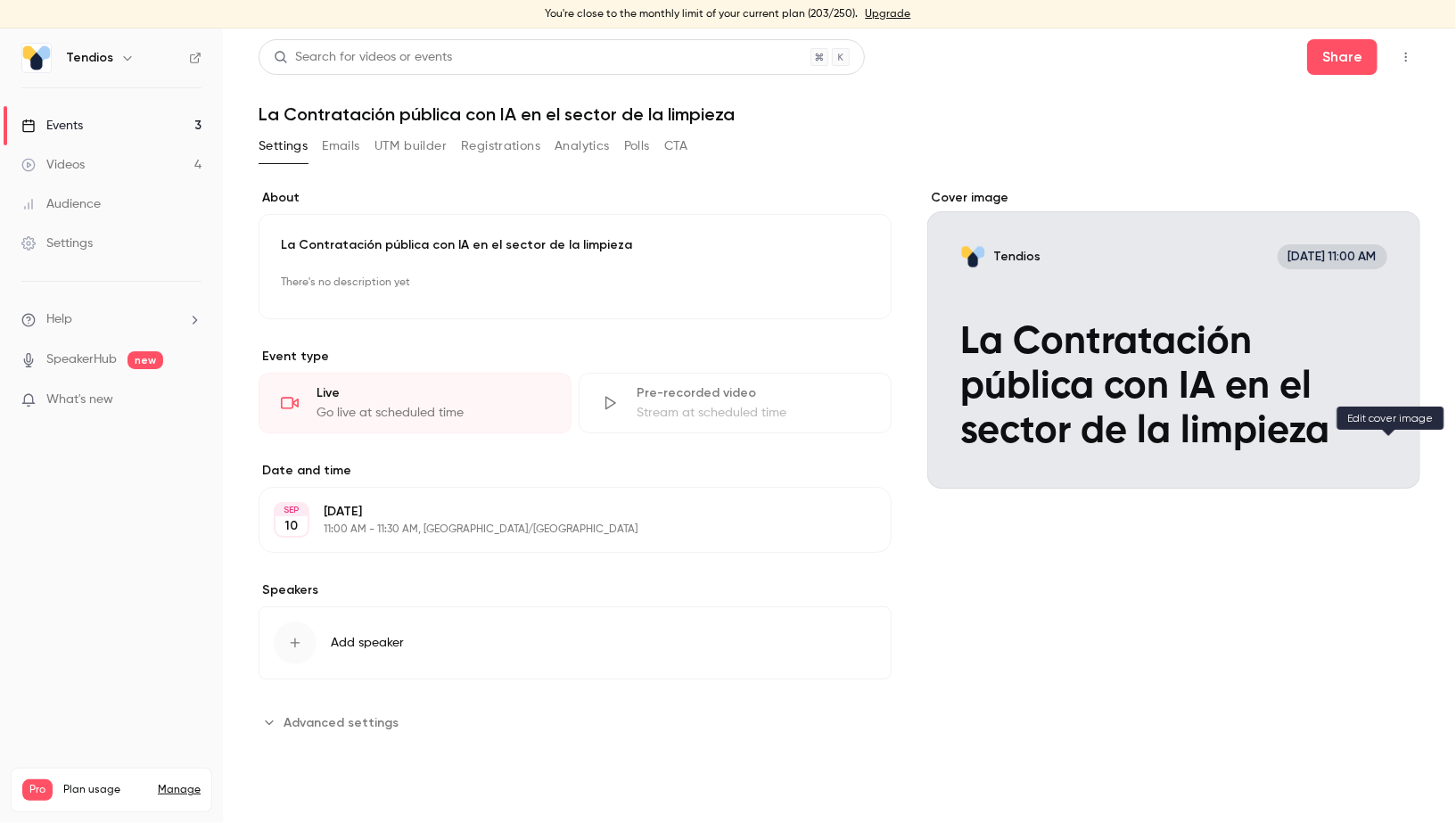  Describe the element at coordinates (105, 790) in the screenshot. I see `span: Plan usage` at that location.